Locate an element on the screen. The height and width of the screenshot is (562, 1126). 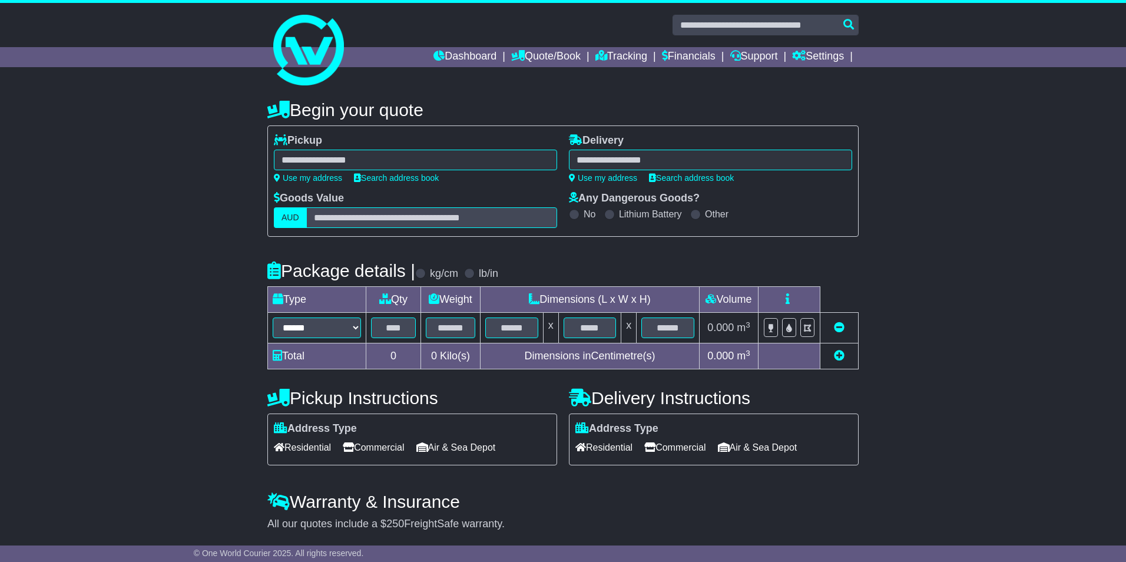
span: © One World Courier 2025. All rights reserved. is located at coordinates (278, 553).